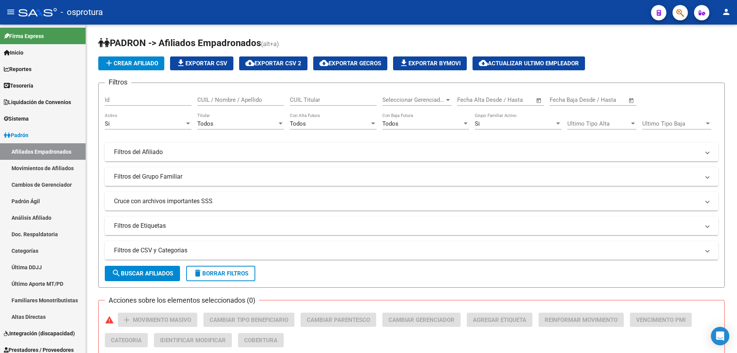 The height and width of the screenshot is (353, 737). What do you see at coordinates (13, 53) in the screenshot?
I see `span: Inicio` at bounding box center [13, 53].